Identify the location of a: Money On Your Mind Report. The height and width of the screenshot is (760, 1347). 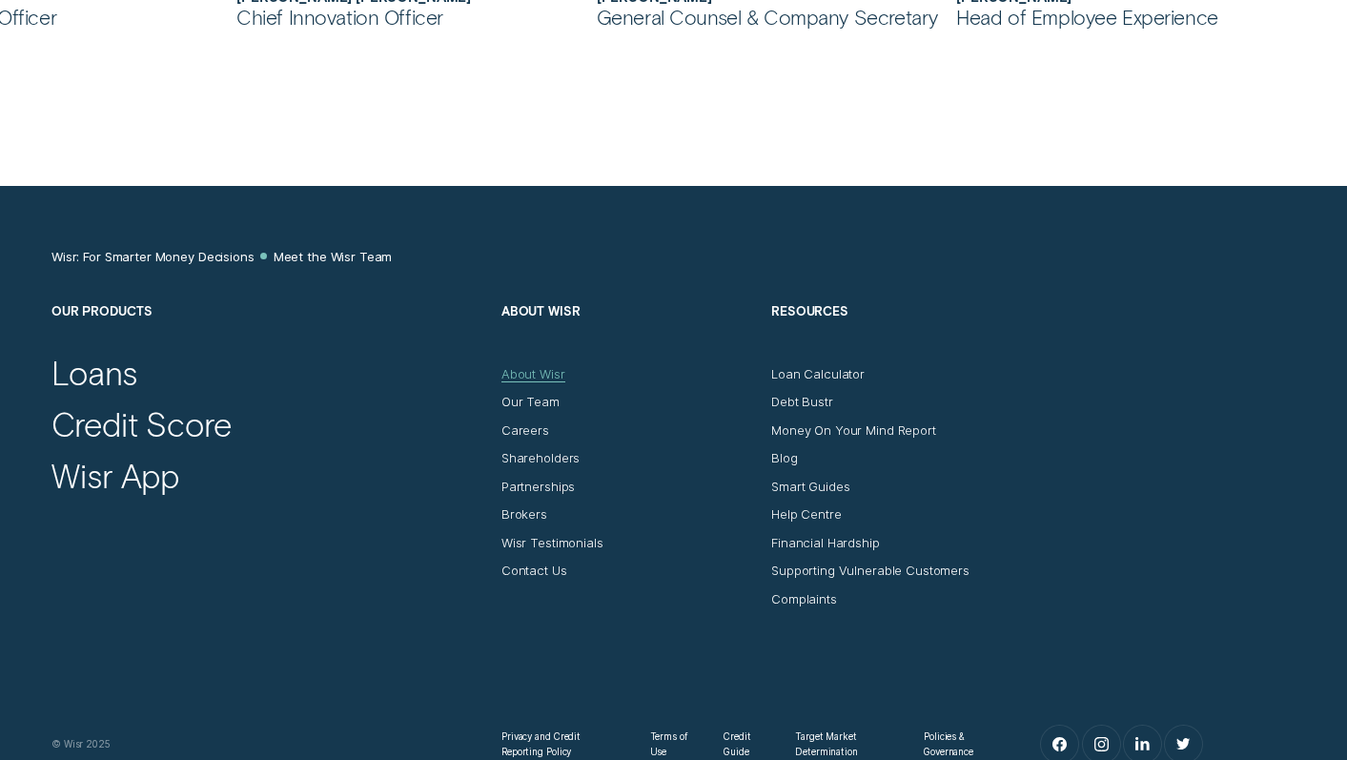
(853, 430).